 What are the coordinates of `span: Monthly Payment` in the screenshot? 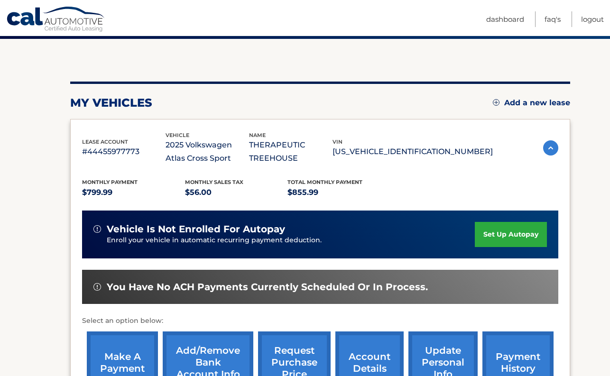 It's located at (110, 182).